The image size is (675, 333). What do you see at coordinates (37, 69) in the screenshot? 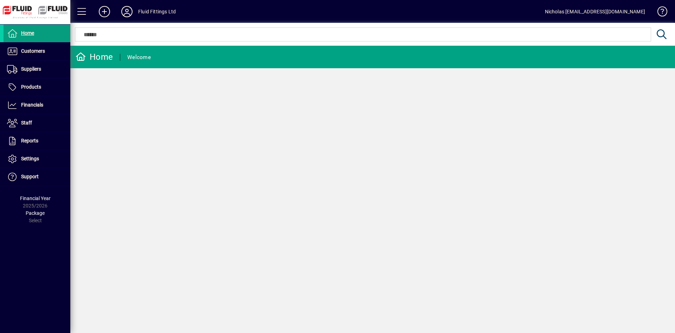
I see `a: Suppliers` at bounding box center [37, 69].